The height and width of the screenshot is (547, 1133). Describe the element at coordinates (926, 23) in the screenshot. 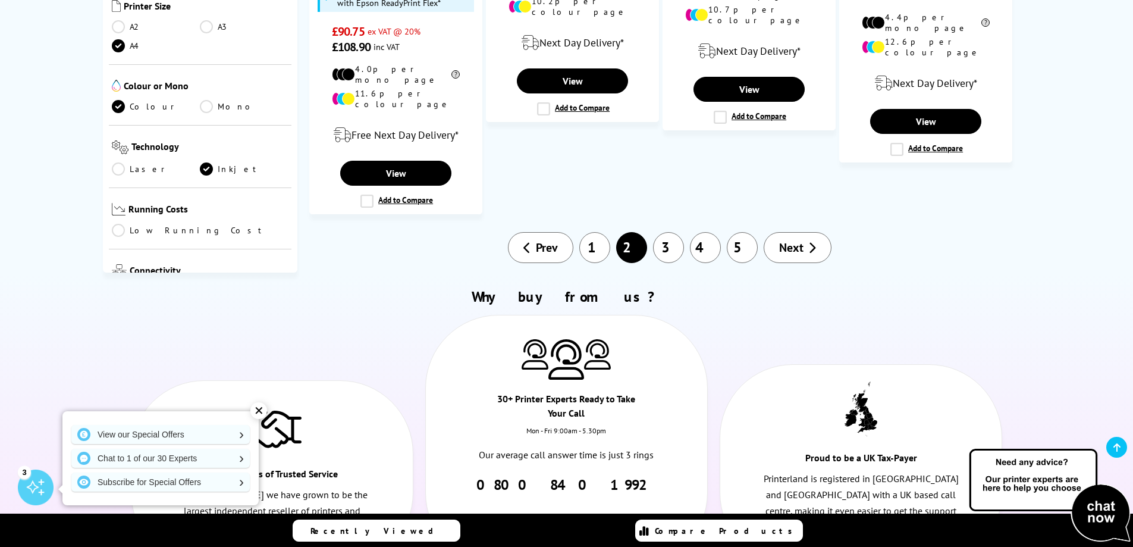

I see `li: 4.4p per mono page` at that location.